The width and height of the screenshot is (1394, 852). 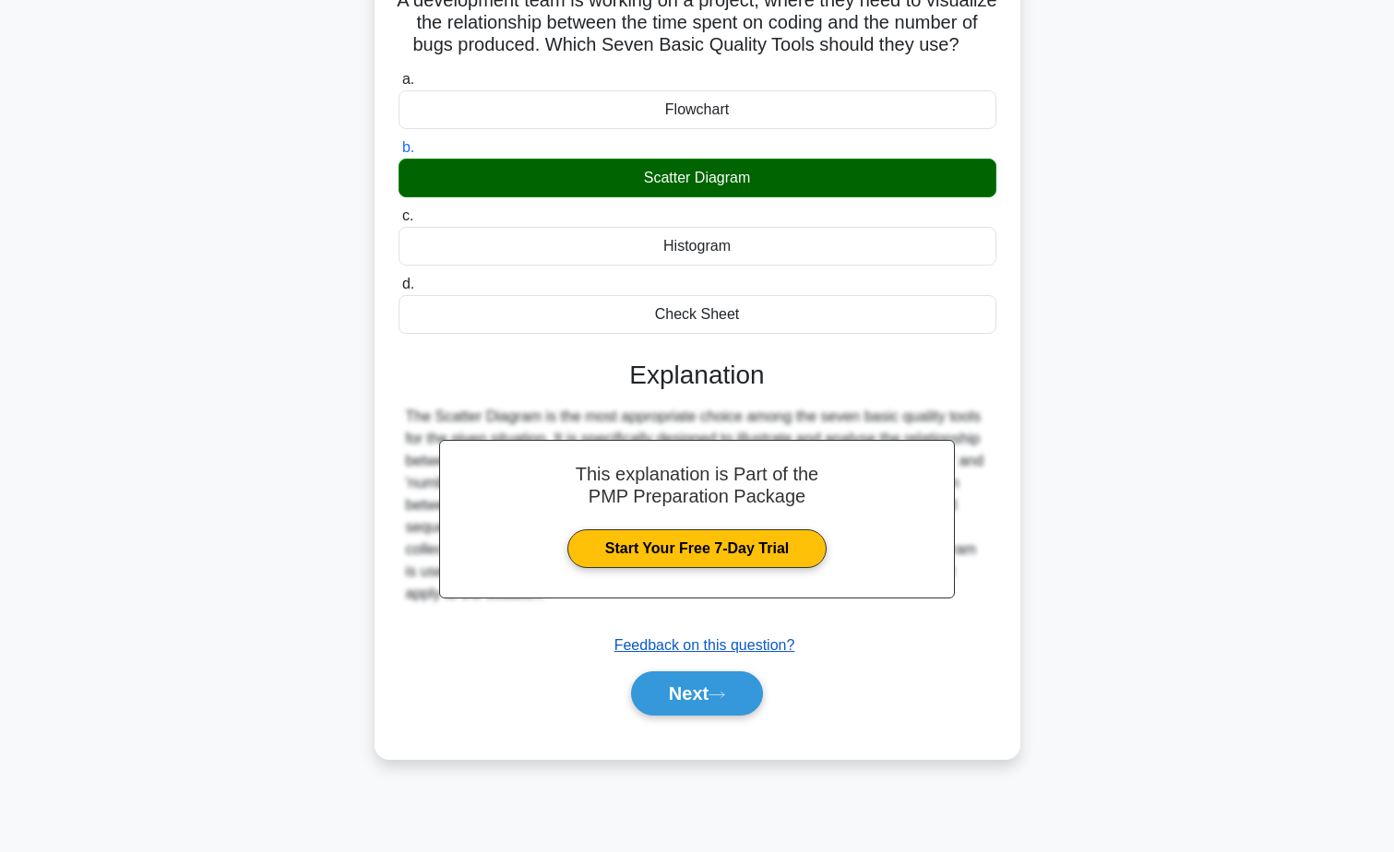 I want to click on a: Start Your Free 7-Day Trial, so click(x=696, y=549).